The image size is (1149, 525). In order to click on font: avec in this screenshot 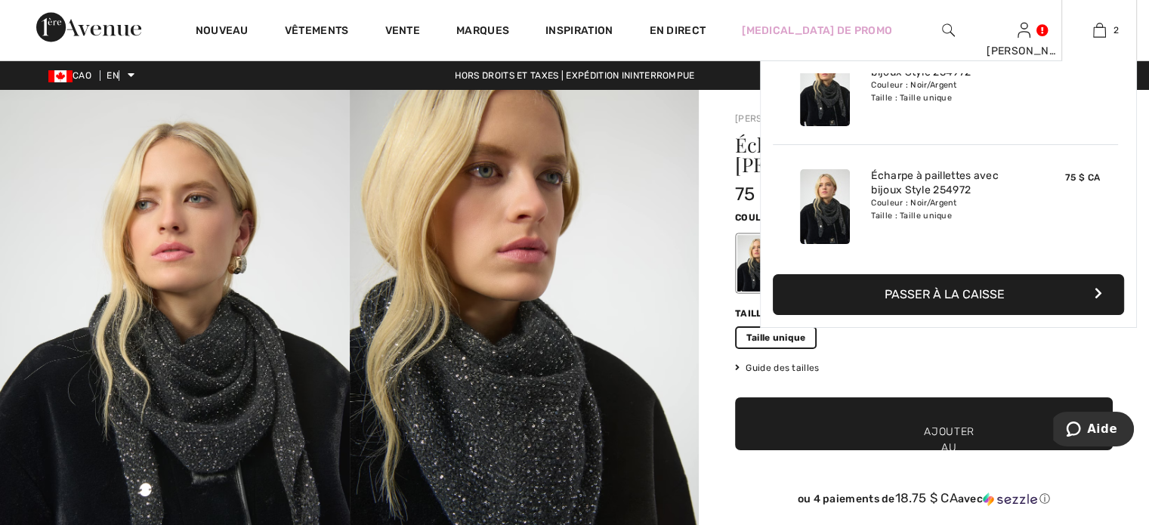, I will do `click(970, 499)`.